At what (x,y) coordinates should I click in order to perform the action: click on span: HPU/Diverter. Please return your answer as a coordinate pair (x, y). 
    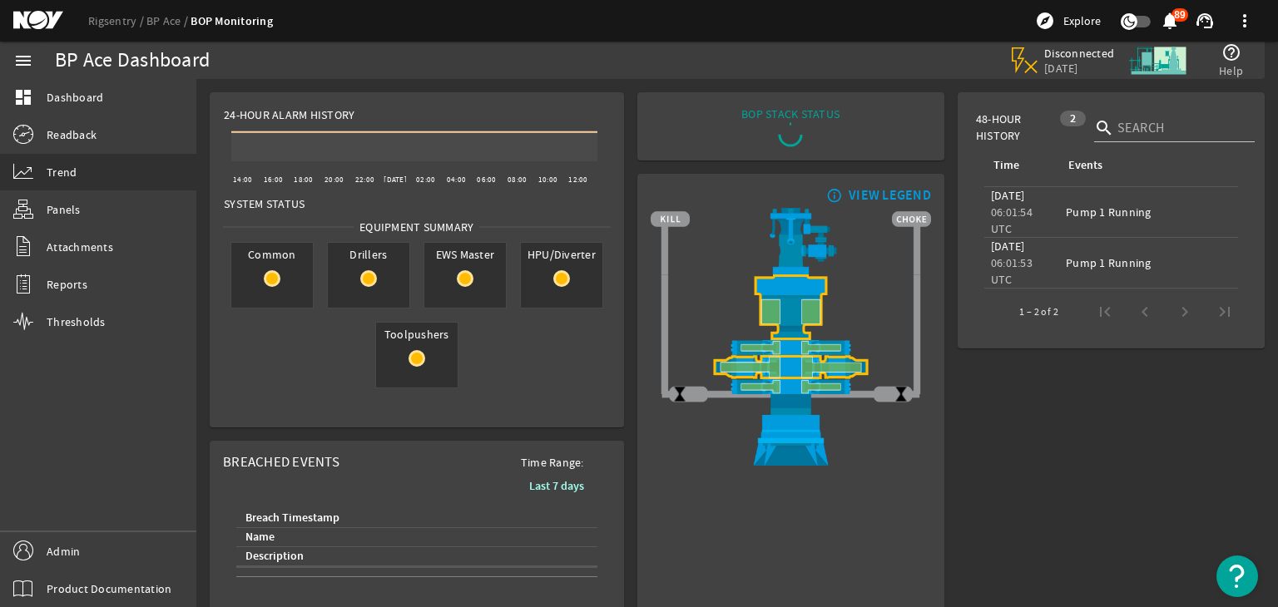
    Looking at the image, I should click on (562, 255).